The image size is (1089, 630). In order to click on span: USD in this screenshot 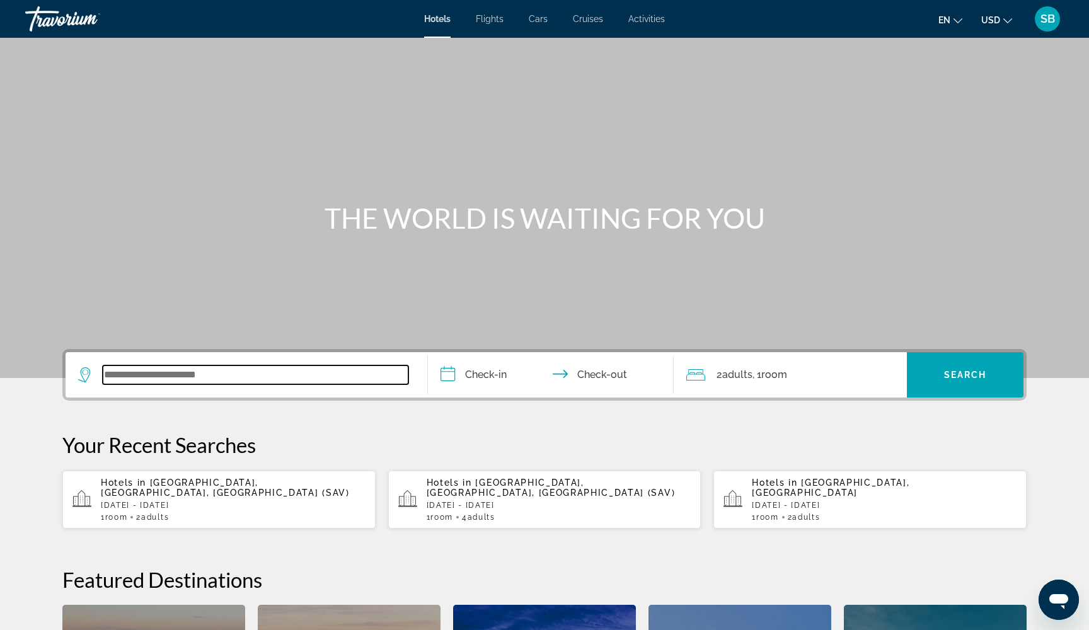, I will do `click(991, 20)`.